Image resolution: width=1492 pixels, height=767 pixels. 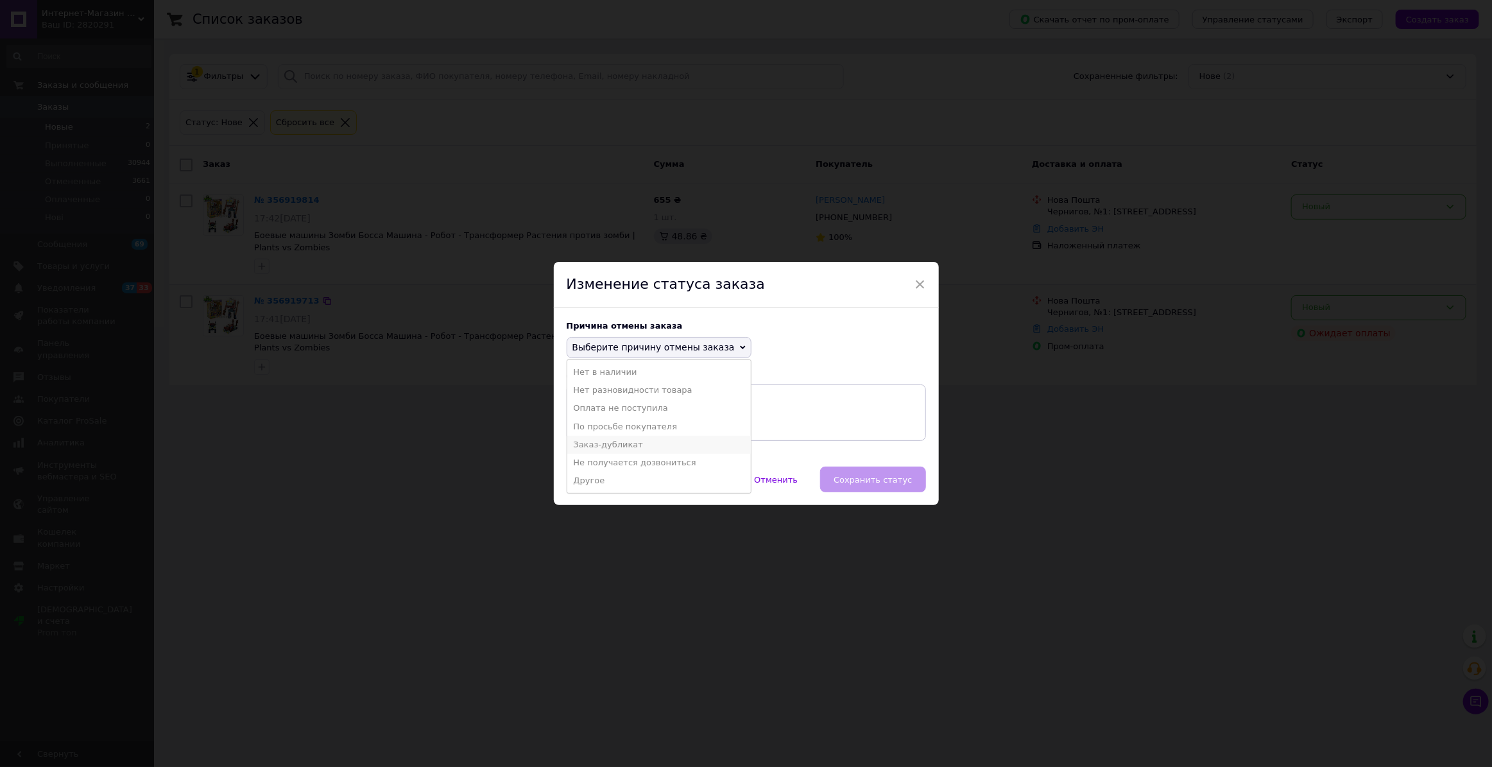 What do you see at coordinates (659, 372) in the screenshot?
I see `li: Нет в наличии` at bounding box center [659, 372].